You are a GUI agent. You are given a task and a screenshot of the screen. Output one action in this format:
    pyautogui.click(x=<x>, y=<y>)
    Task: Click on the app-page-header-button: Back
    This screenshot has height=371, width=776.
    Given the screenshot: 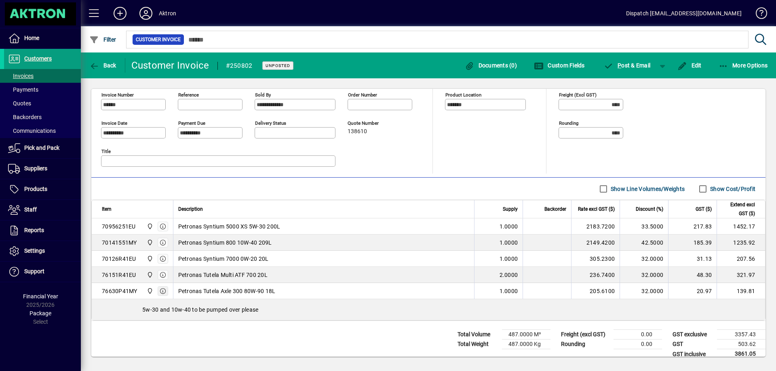 What is the action you would take?
    pyautogui.click(x=103, y=65)
    